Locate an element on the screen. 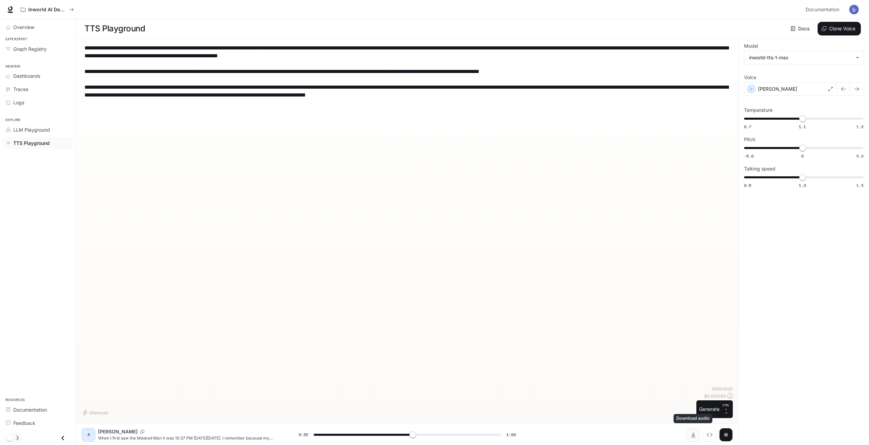 The width and height of the screenshot is (869, 445). button: Clone Voice is located at coordinates (839, 29).